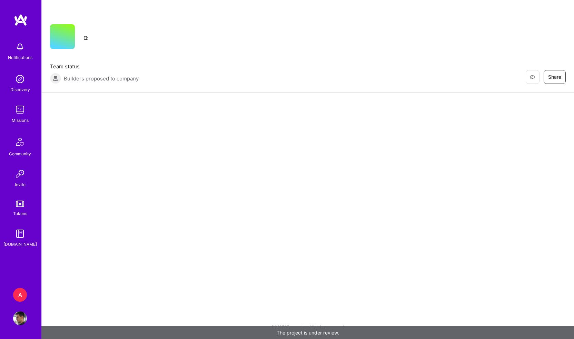  I want to click on img: discovery, so click(20, 79).